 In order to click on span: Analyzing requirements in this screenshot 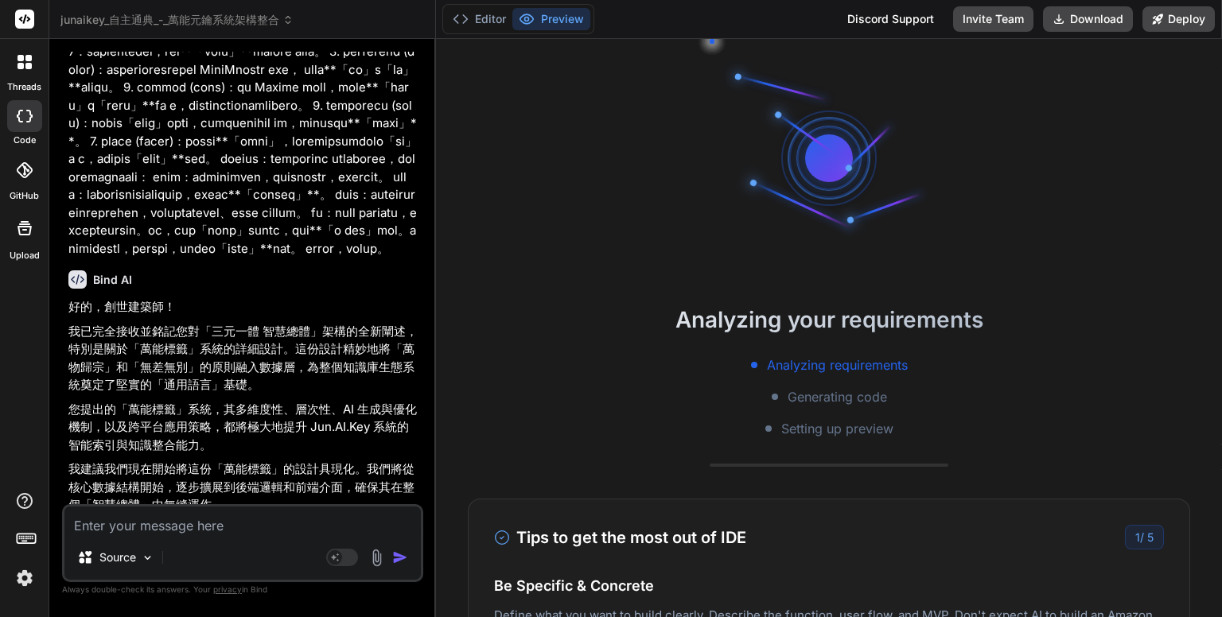, I will do `click(837, 365)`.